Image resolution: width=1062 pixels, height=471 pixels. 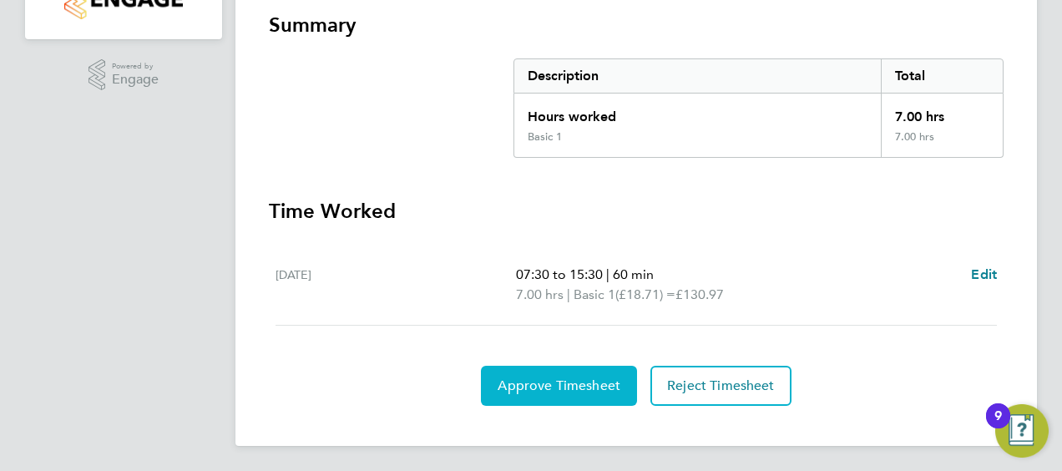 I want to click on span: Reject Timesheet, so click(x=720, y=386).